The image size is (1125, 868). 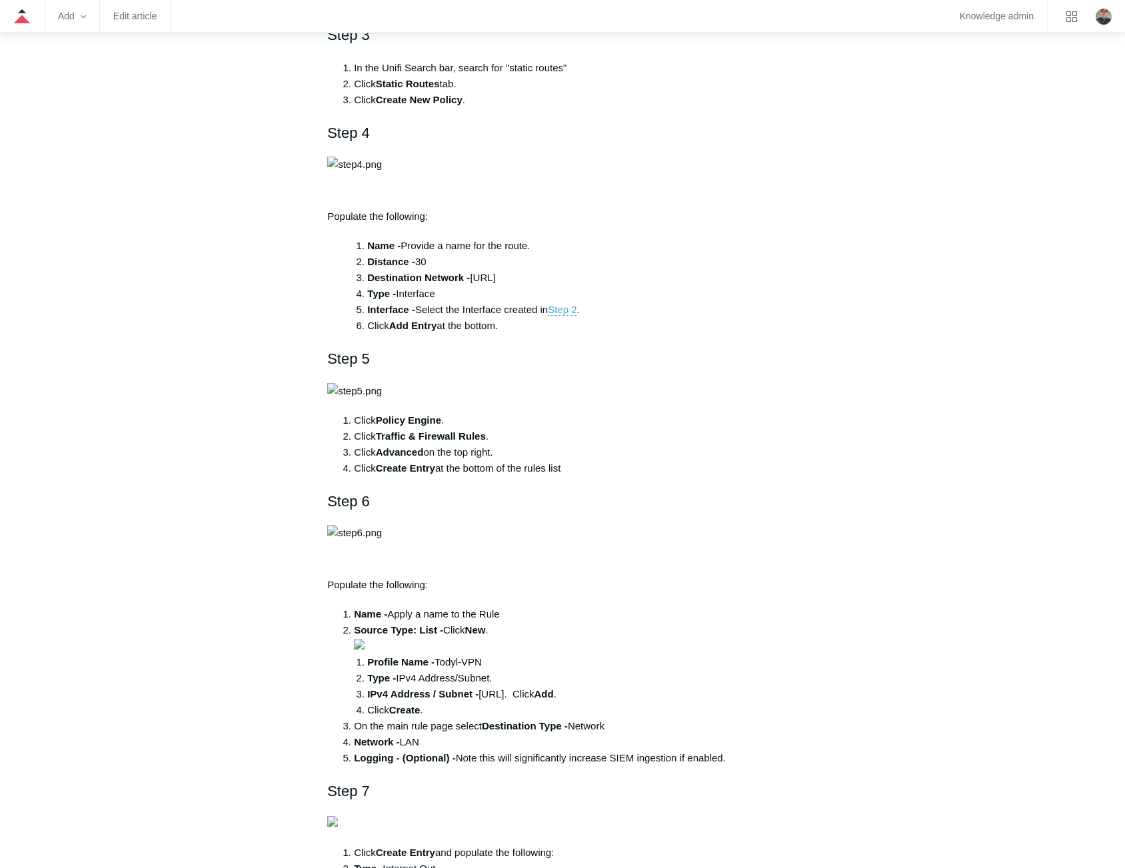 I want to click on strong: Add Entry, so click(x=413, y=325).